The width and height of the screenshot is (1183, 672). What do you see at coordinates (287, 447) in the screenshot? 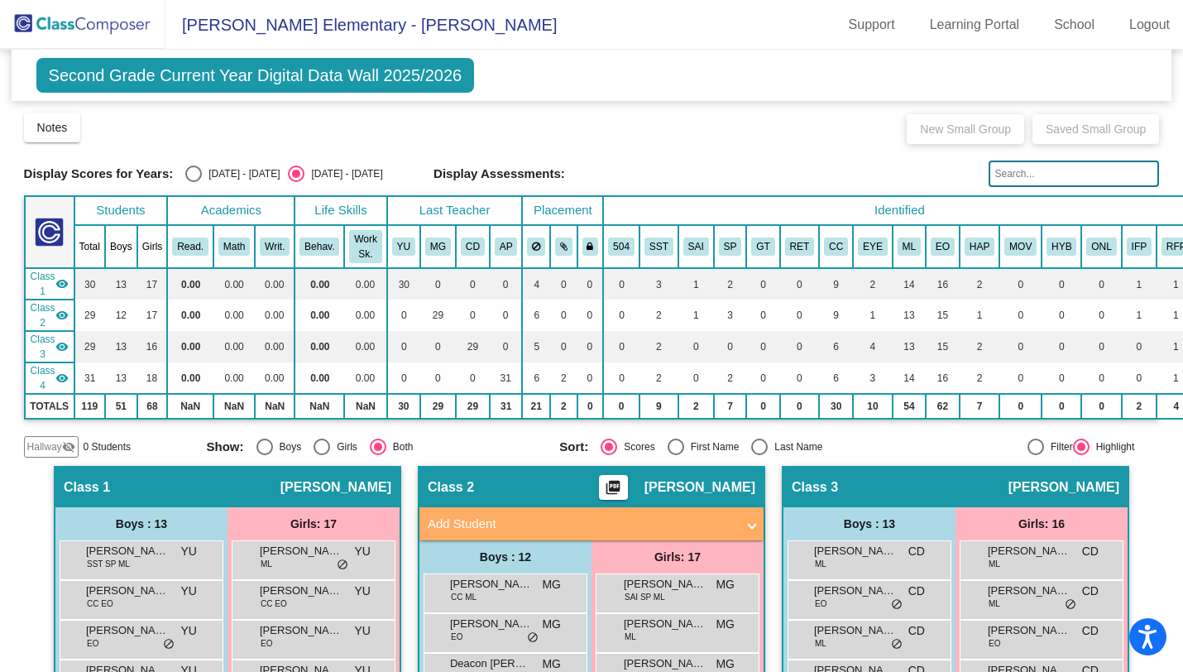
I see `div: Boys` at bounding box center [287, 447].